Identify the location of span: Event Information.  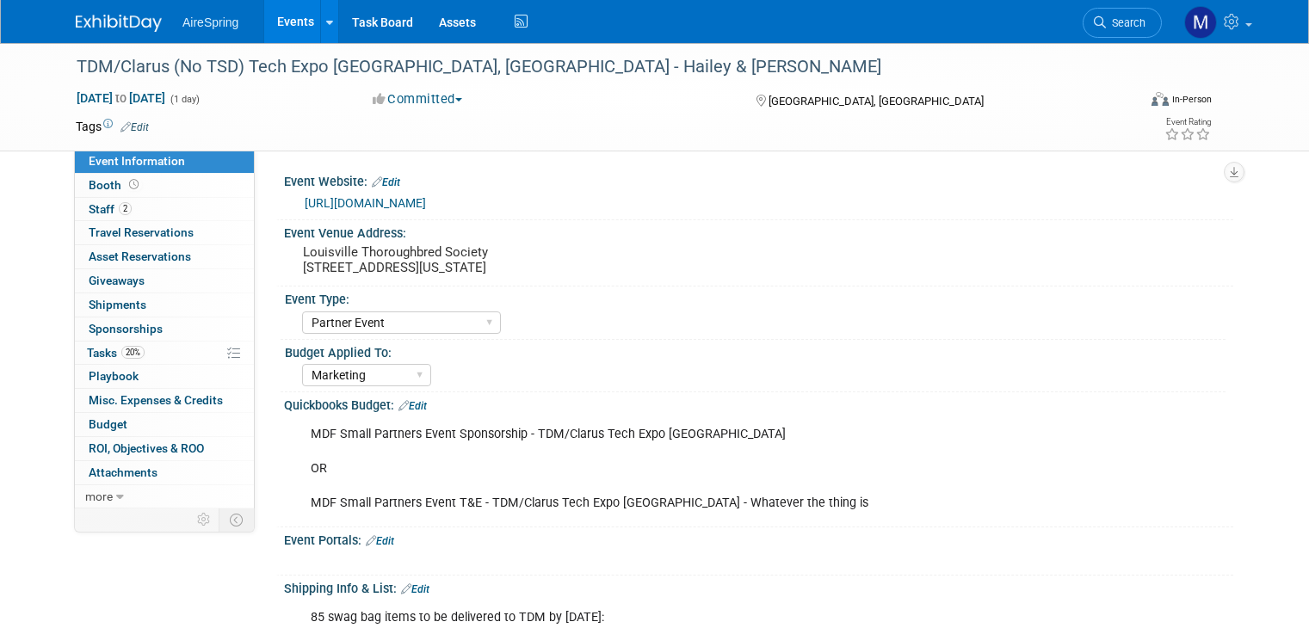
(137, 161).